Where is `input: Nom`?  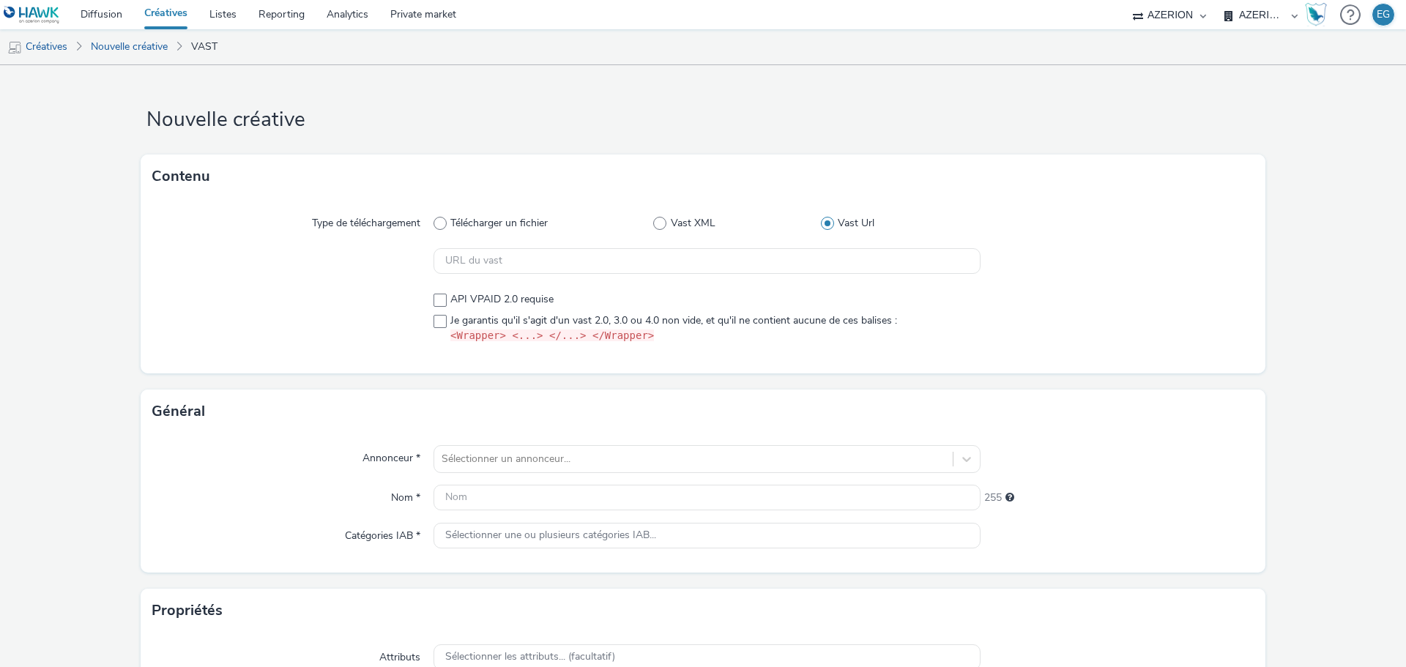
input: Nom is located at coordinates (707, 497).